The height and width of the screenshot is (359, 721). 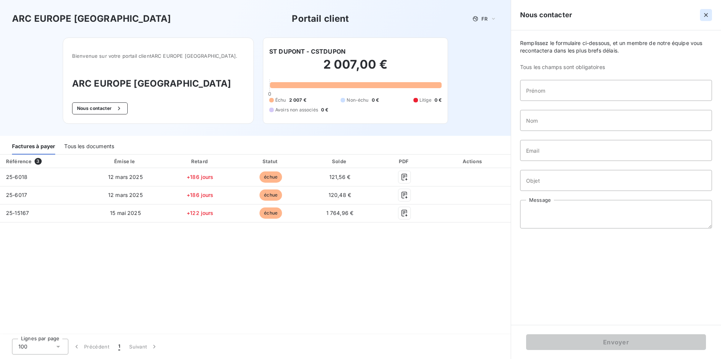 I want to click on h3: Portail client, so click(x=320, y=19).